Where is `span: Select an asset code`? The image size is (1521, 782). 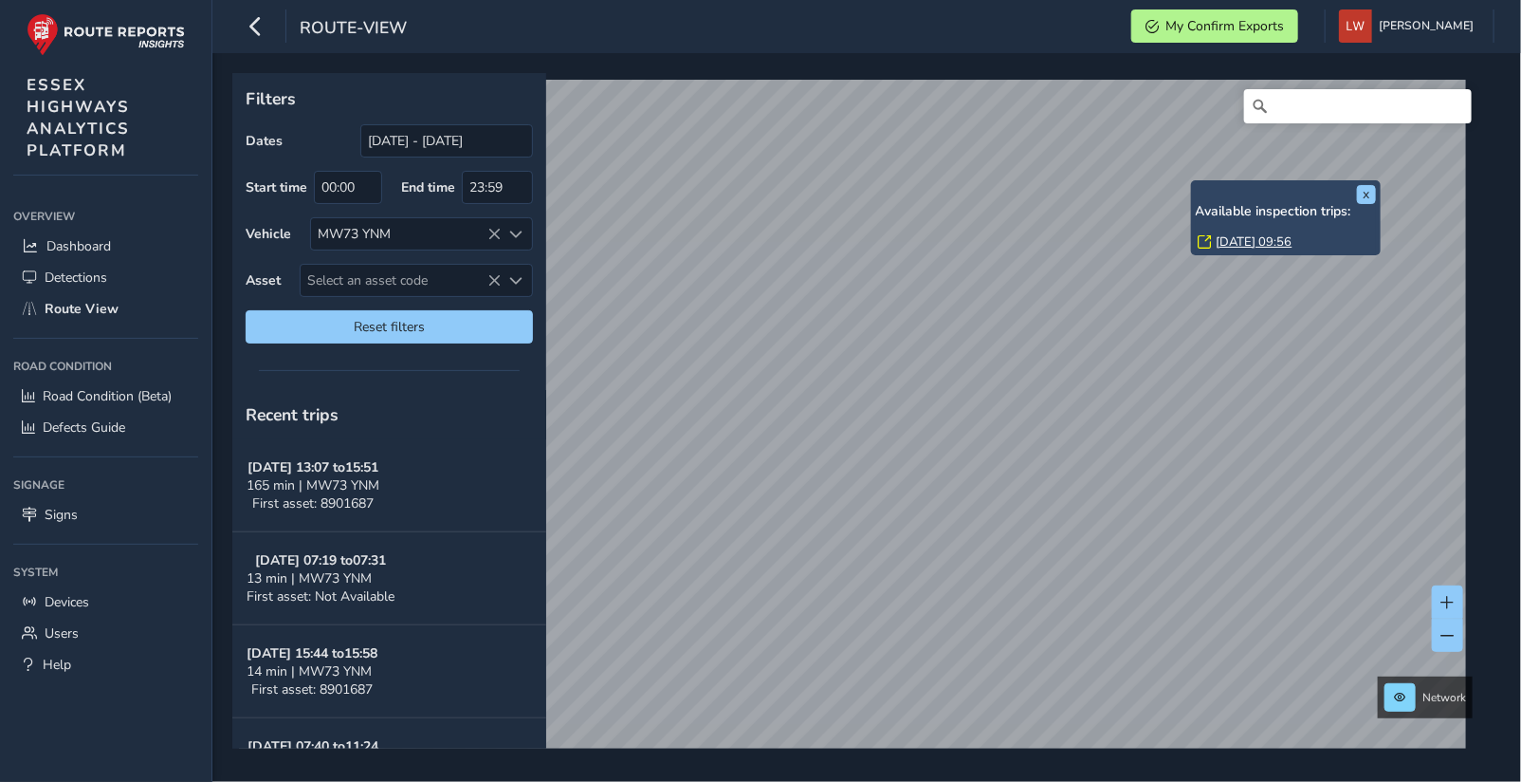 span: Select an asset code is located at coordinates (400, 280).